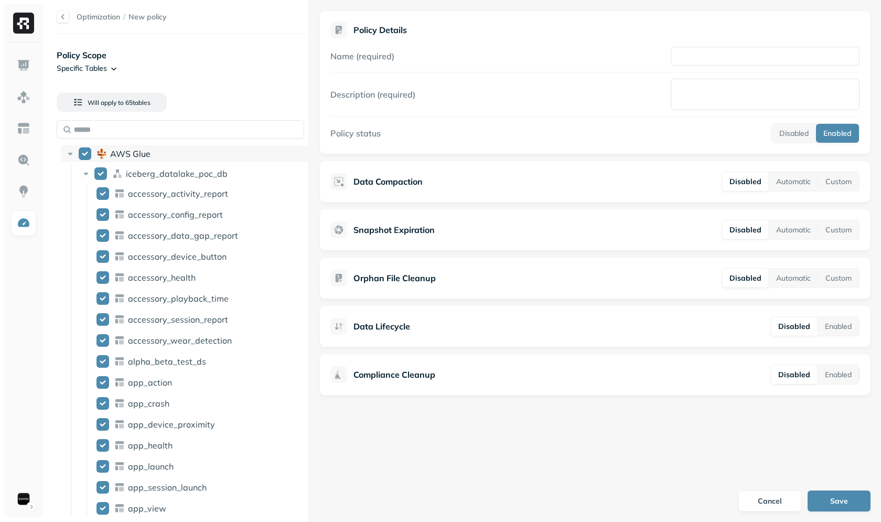 This screenshot has height=522, width=881. What do you see at coordinates (178, 319) in the screenshot?
I see `span: accessory_session_report` at bounding box center [178, 319].